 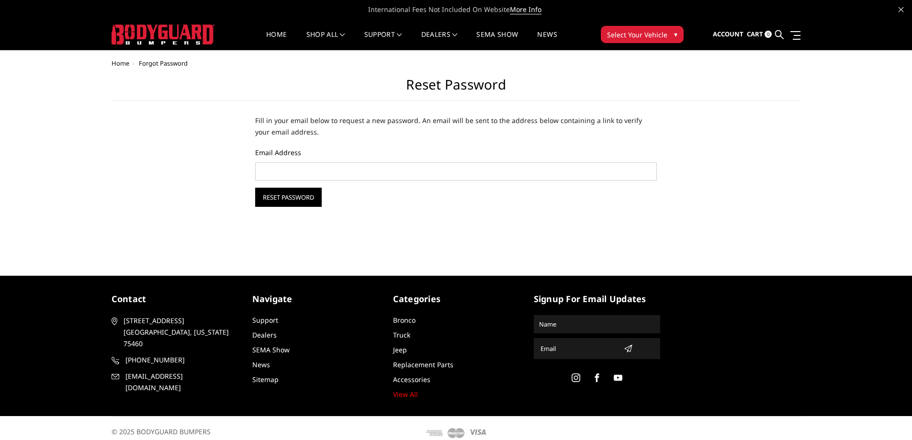 I want to click on span: Account, so click(x=728, y=34).